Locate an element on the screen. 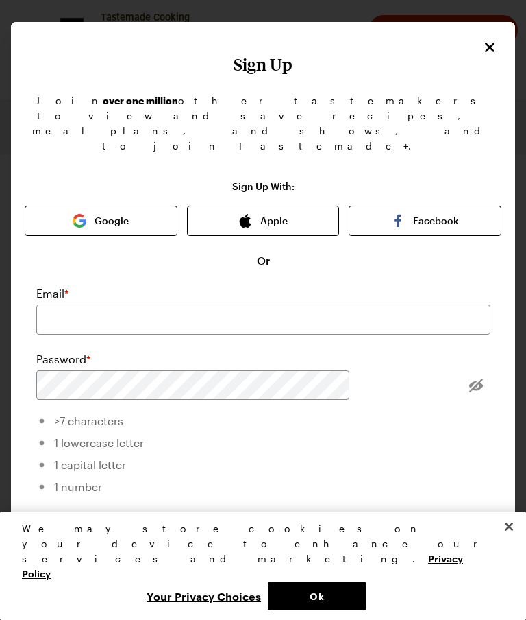 The image size is (526, 620). span: 1 number is located at coordinates (78, 486).